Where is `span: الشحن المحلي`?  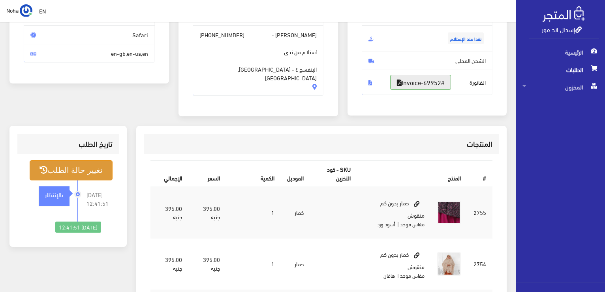
span: الشحن المحلي is located at coordinates (427, 60).